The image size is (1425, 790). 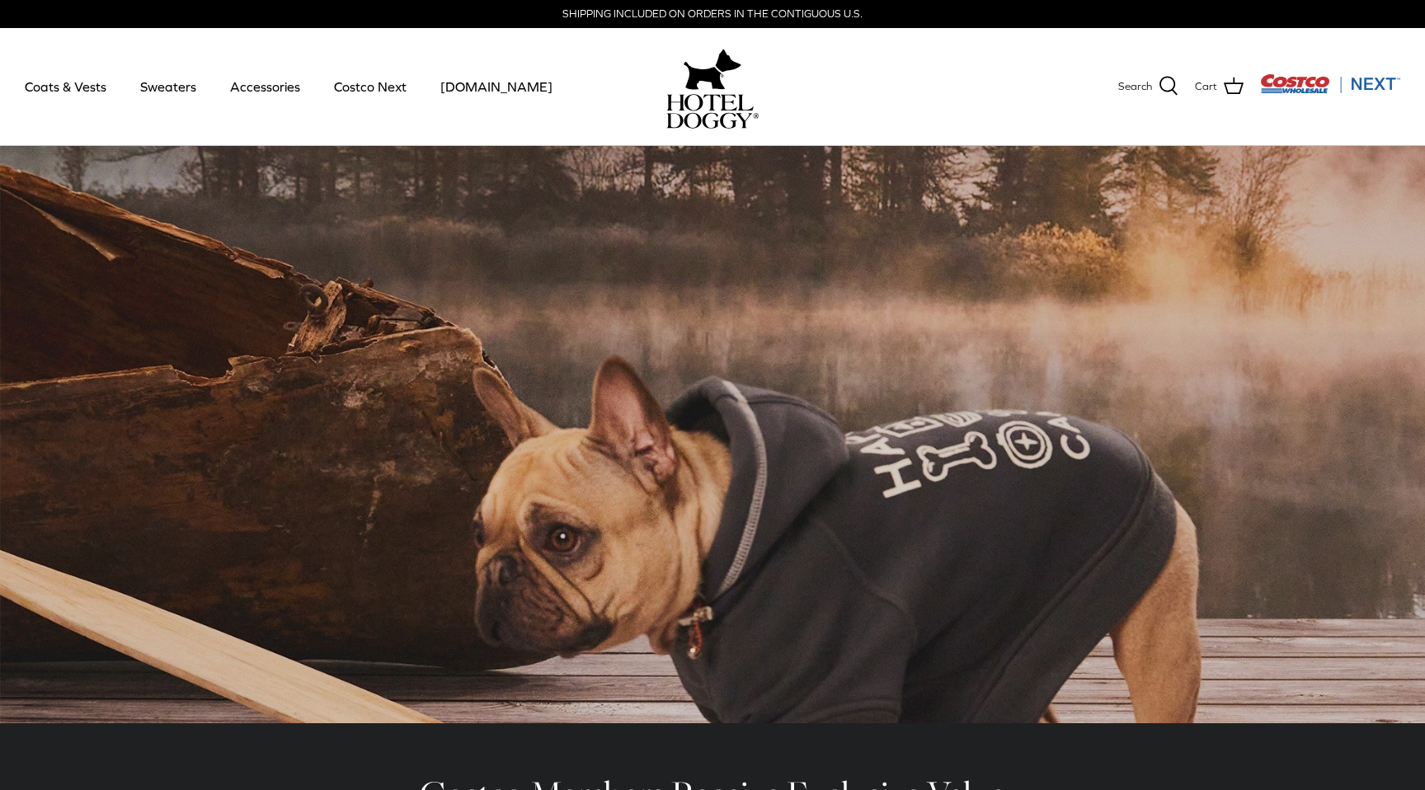 What do you see at coordinates (1205, 87) in the screenshot?
I see `span: Cart` at bounding box center [1205, 87].